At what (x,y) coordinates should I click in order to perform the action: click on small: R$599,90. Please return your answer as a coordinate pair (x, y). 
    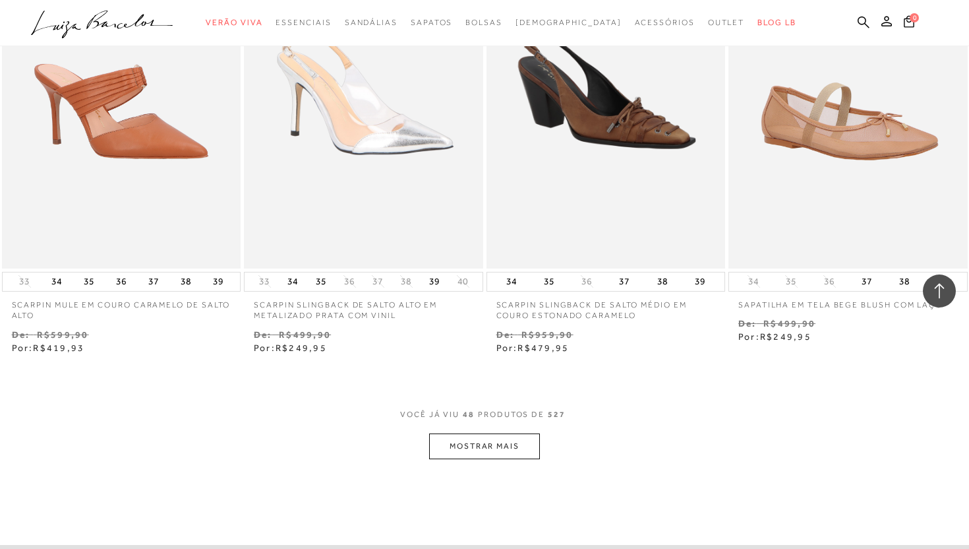
    Looking at the image, I should click on (63, 334).